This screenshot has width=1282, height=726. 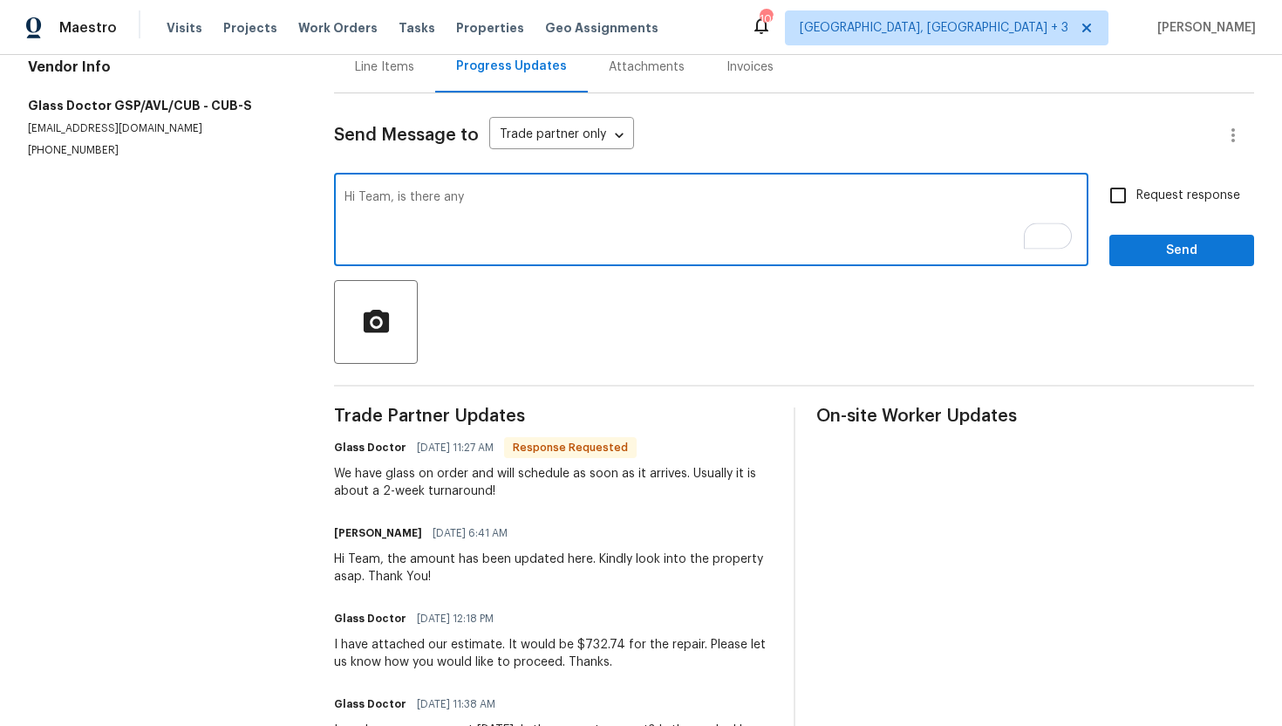 What do you see at coordinates (385, 67) in the screenshot?
I see `div: Line Items` at bounding box center [385, 67].